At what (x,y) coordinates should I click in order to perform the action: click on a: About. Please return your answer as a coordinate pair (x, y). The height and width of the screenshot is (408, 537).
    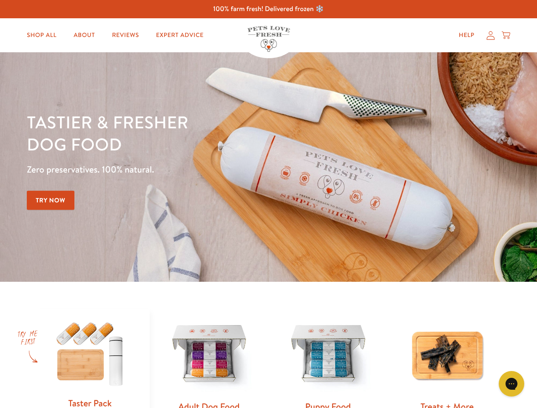
    Looking at the image, I should click on (84, 35).